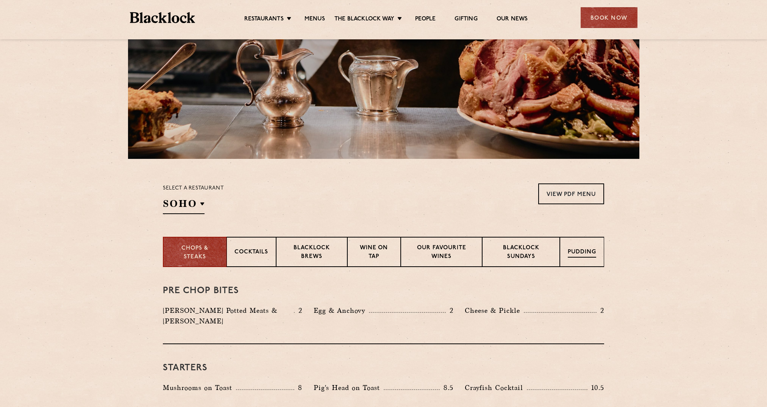 This screenshot has height=407, width=767. What do you see at coordinates (446, 388) in the screenshot?
I see `p: 8.5` at bounding box center [446, 388].